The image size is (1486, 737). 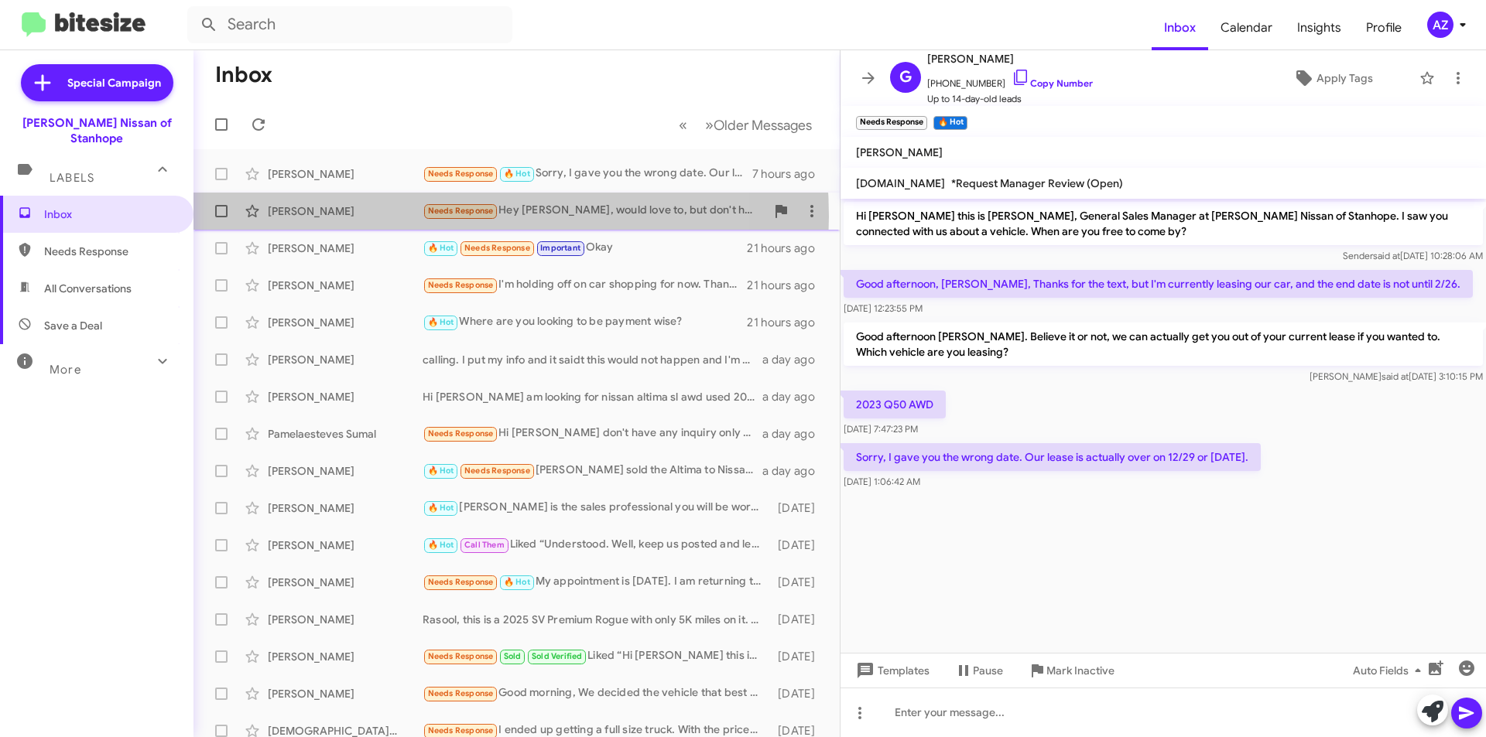 I want to click on span: More, so click(x=65, y=370).